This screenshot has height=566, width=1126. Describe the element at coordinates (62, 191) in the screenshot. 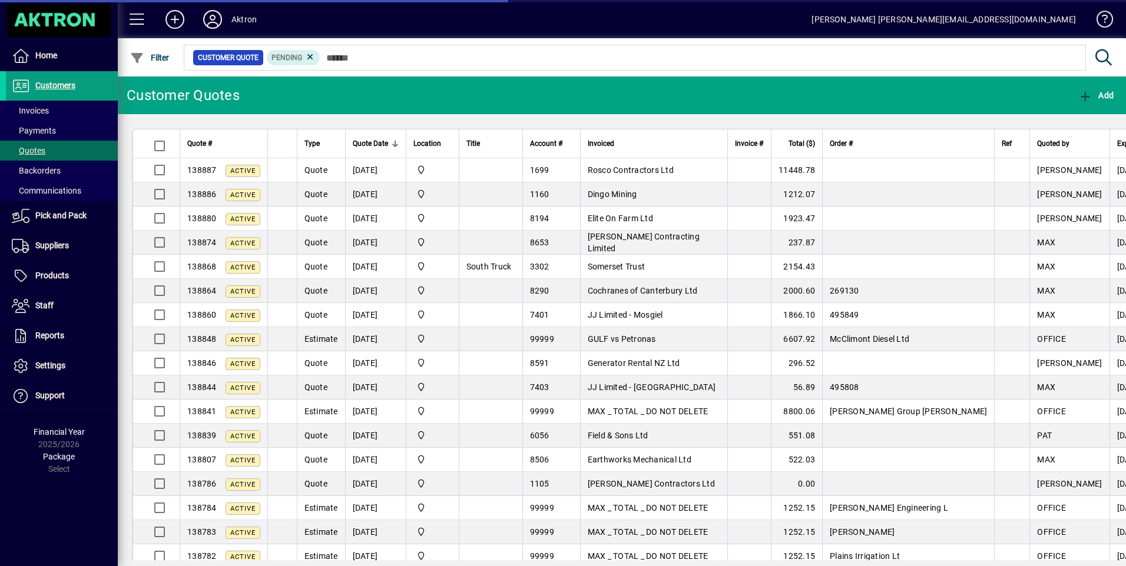

I see `a: Communications` at that location.